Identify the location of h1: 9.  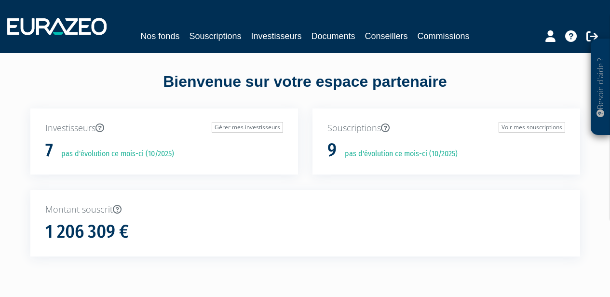
(332, 150).